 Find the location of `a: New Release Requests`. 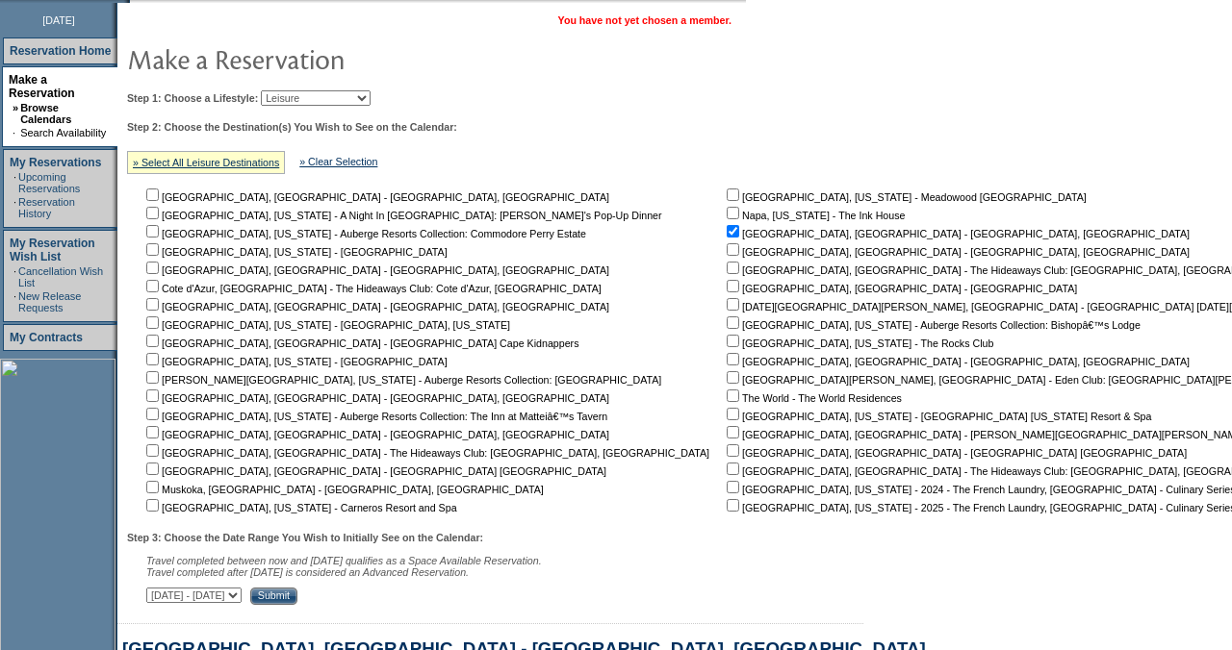

a: New Release Requests is located at coordinates (49, 302).